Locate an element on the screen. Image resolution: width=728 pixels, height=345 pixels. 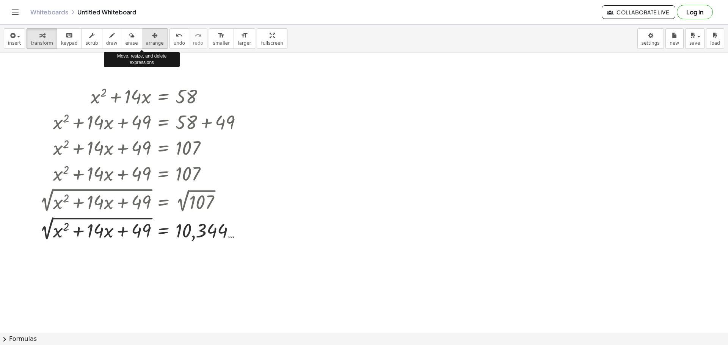
a: Whiteboards is located at coordinates (49, 12).